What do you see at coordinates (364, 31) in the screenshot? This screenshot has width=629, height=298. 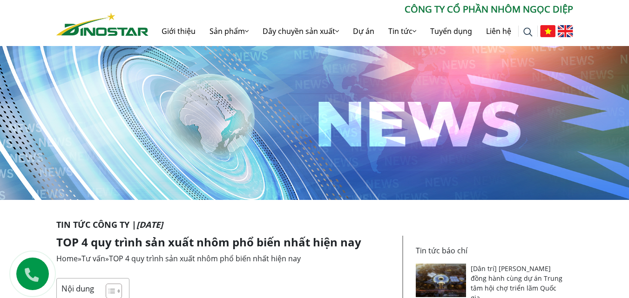 I see `a: Dự án` at bounding box center [364, 31].